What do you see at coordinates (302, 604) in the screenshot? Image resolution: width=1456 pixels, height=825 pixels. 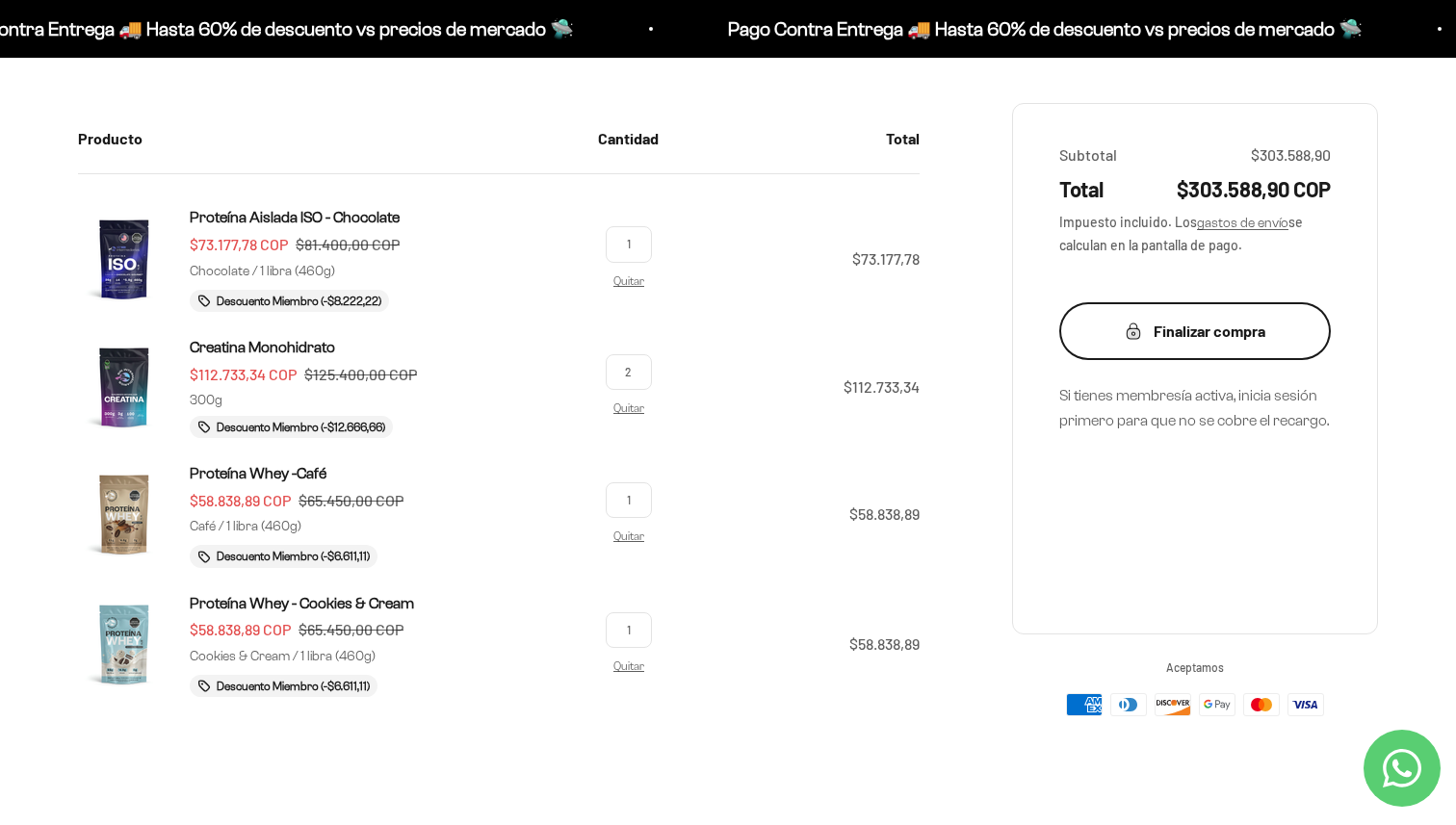 I see `a: Proteína Whey - Cookies & Cream` at bounding box center [302, 604].